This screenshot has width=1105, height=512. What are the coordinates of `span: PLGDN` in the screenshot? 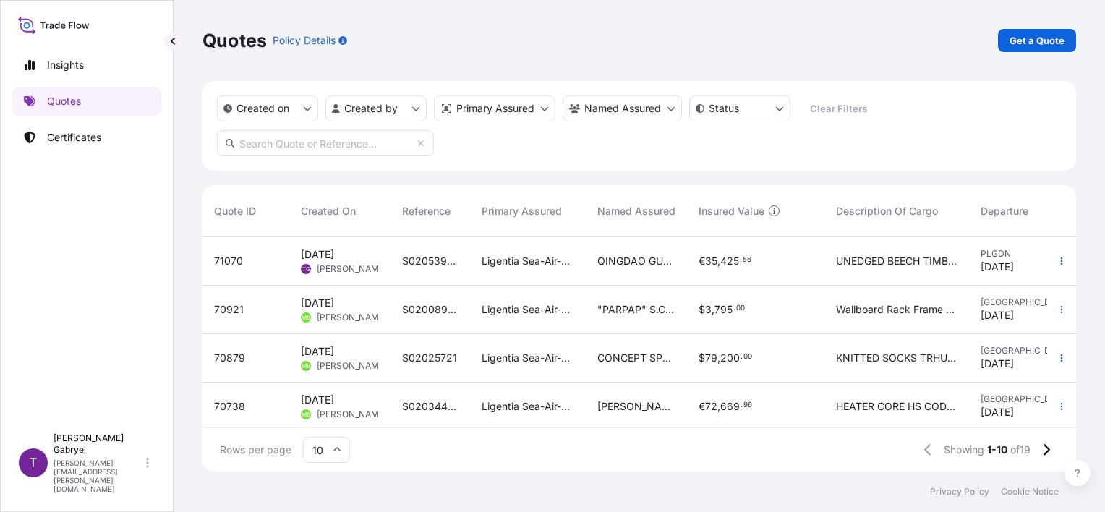 It's located at (1020, 254).